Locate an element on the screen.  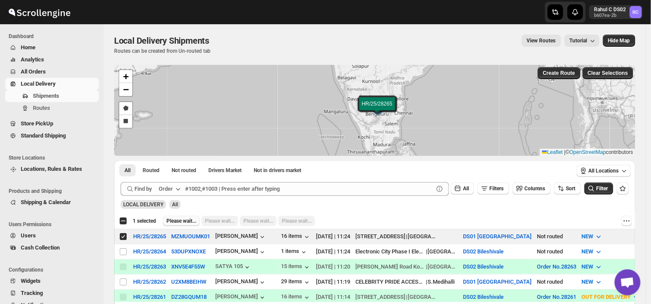
button: U2XM8BEIHW is located at coordinates (188, 281).